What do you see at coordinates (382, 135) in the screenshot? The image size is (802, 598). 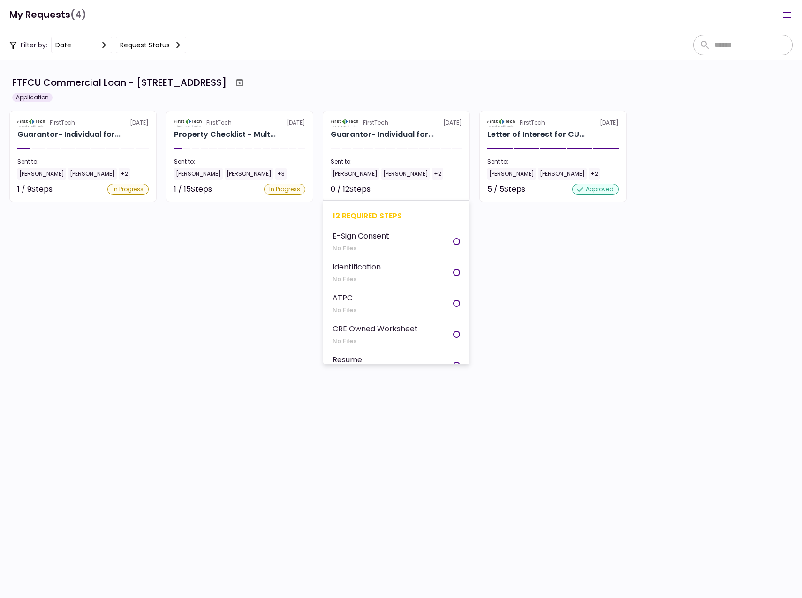 I see `div: Guarantor- Individual for CULLUM & KELLEY PROPERTY HOLDINGS, LLC Reginald Kelley` at bounding box center [382, 135].